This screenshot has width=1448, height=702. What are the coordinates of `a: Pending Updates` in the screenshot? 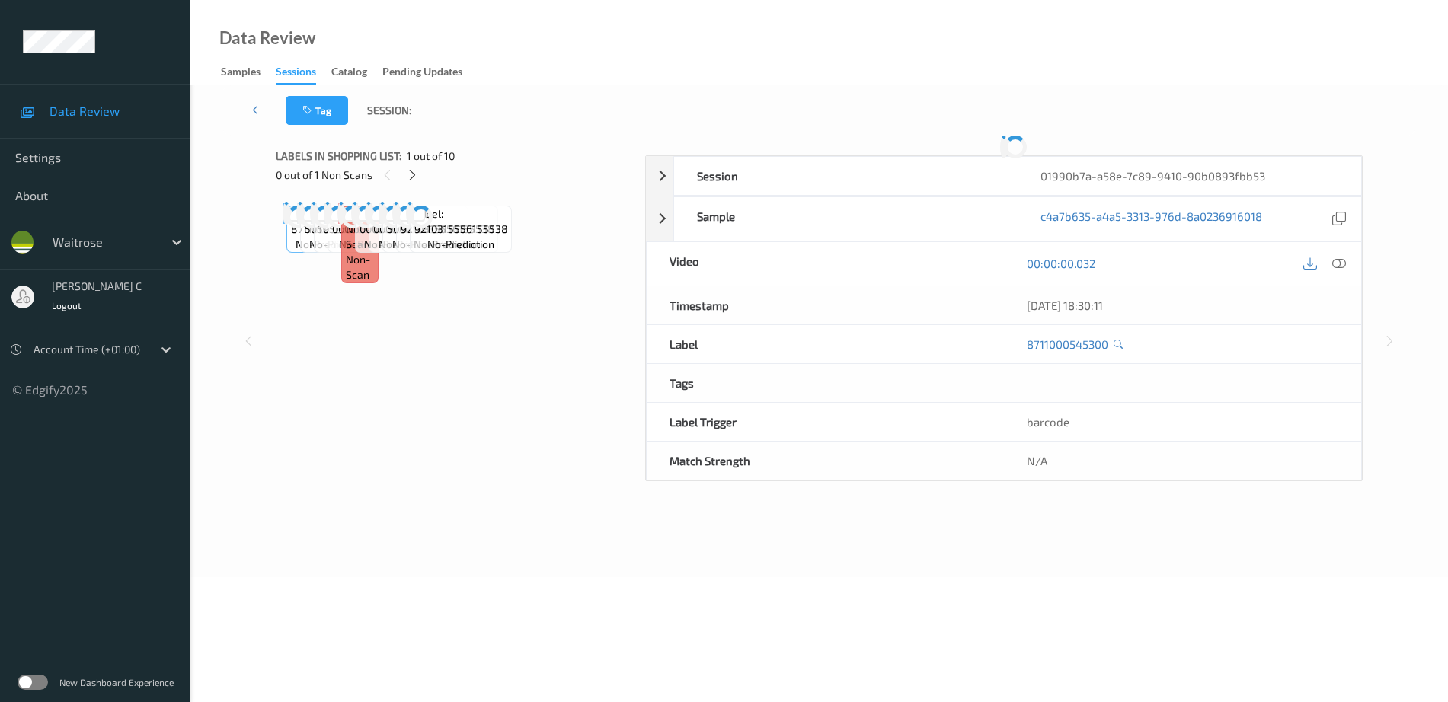 It's located at (430, 72).